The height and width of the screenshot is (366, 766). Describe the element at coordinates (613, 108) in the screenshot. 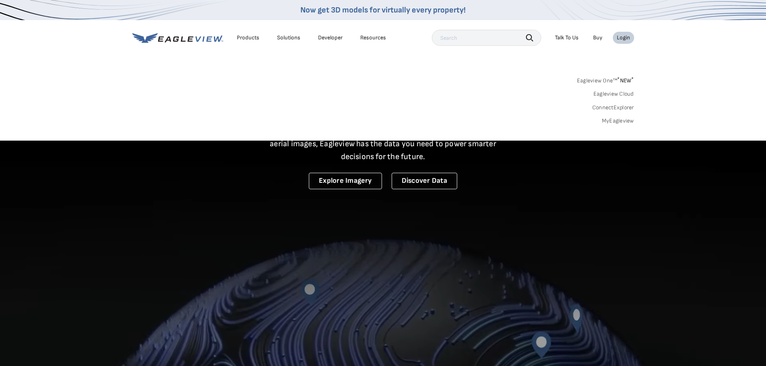

I see `a: ConnectExplorer` at that location.